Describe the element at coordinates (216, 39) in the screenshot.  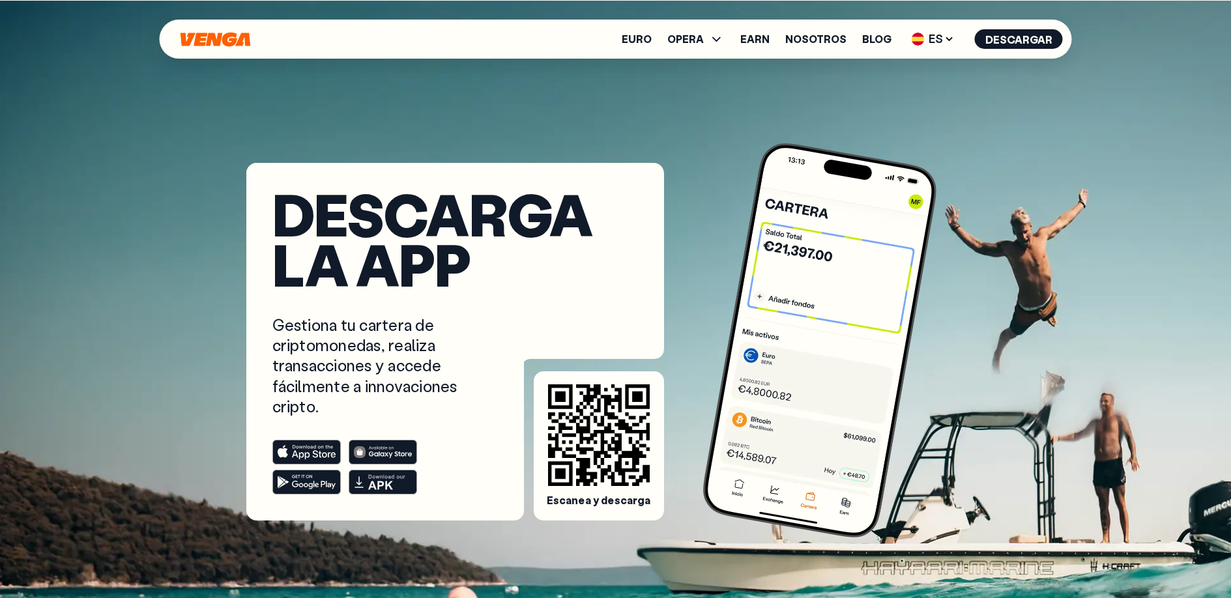
I see `svg: Inicio` at that location.